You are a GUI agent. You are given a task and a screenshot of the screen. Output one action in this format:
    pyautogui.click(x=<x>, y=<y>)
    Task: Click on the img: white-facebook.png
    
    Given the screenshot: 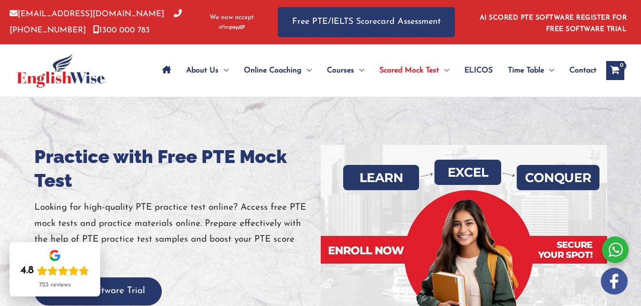 What is the action you would take?
    pyautogui.click(x=614, y=281)
    